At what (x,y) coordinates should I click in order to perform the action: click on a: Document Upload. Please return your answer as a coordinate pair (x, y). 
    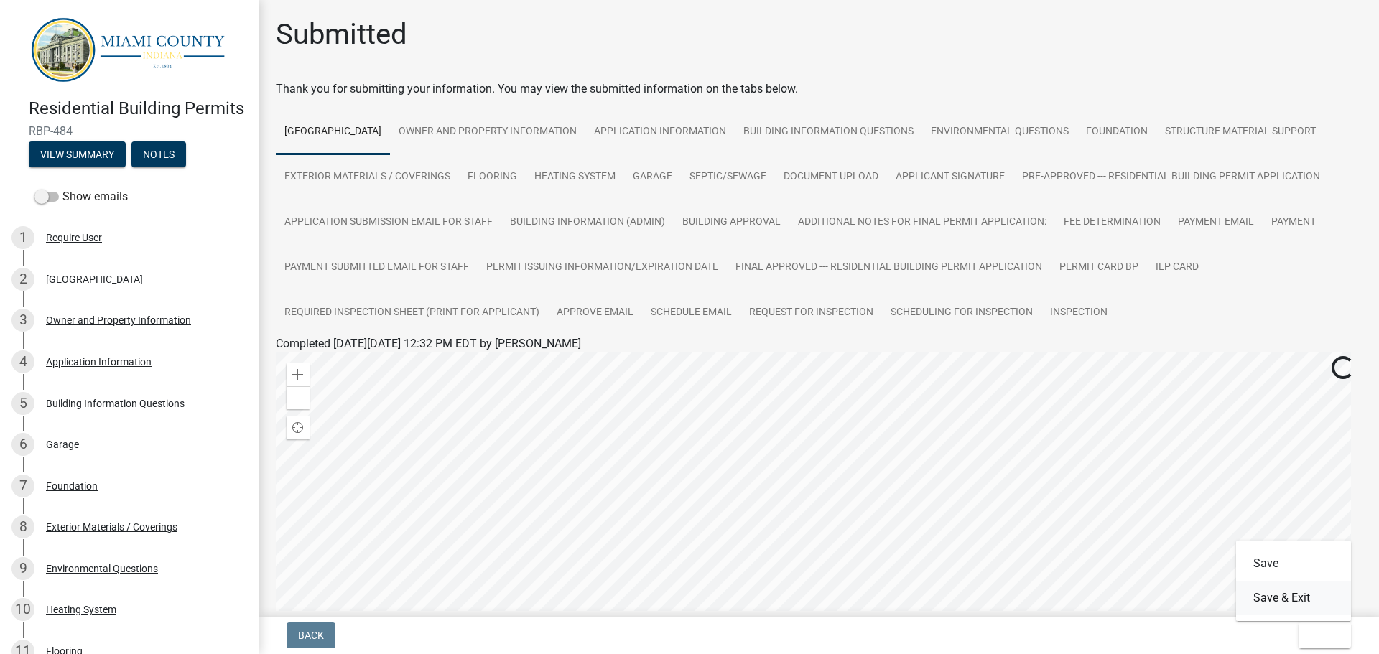
    Looking at the image, I should click on (831, 177).